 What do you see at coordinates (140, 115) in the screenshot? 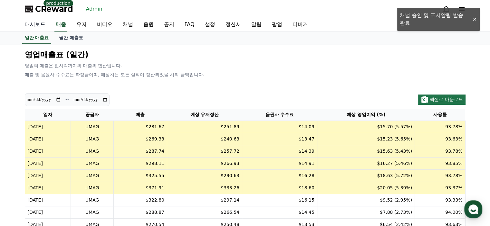
I see `th: 매출` at bounding box center [140, 115].